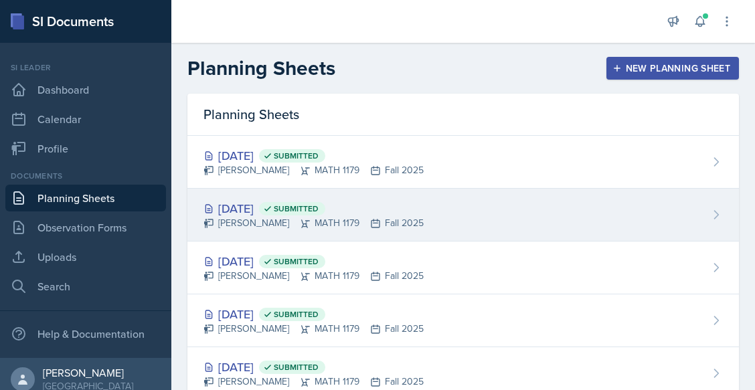  Describe the element at coordinates (463, 114) in the screenshot. I see `div: Planning Sheets` at that location.